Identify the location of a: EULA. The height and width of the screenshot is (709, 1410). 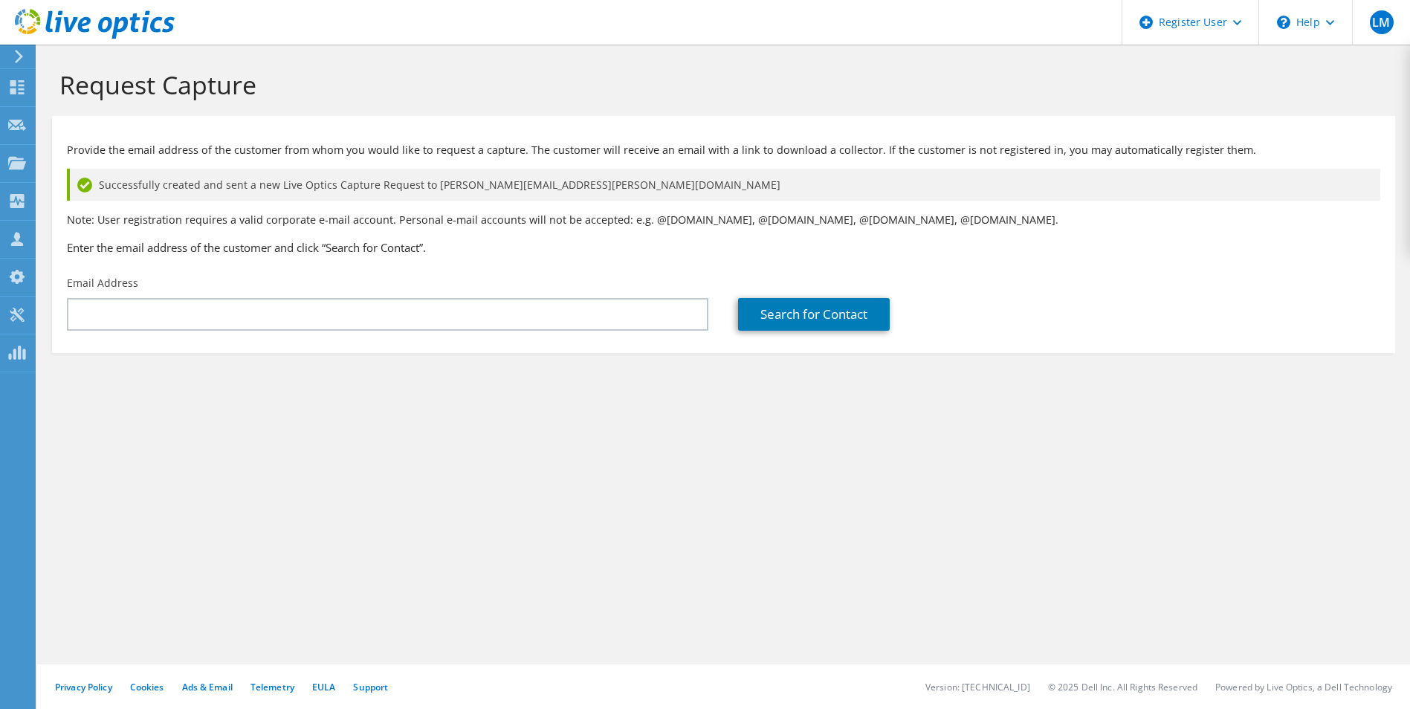
(323, 687).